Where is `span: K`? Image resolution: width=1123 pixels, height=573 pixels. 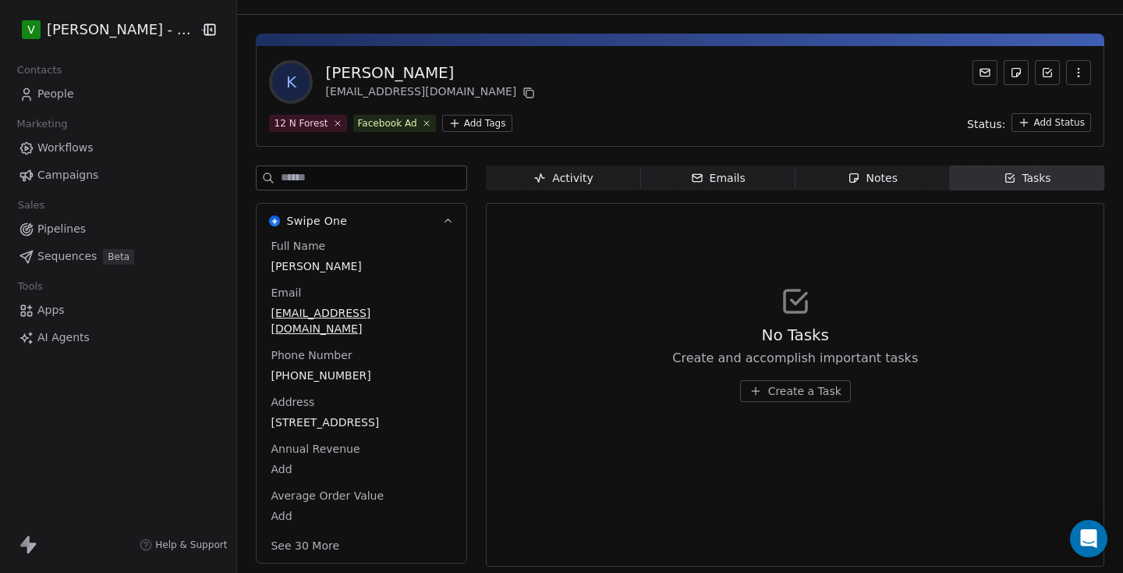 span: K is located at coordinates (291, 82).